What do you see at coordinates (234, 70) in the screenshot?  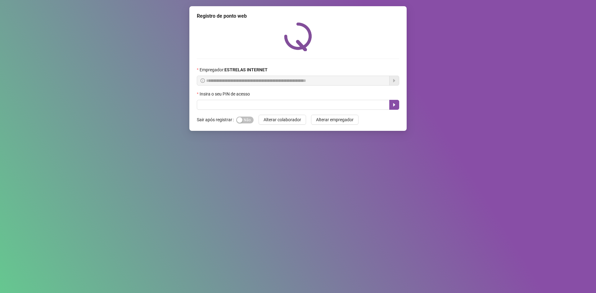 I see `span: Empregador :` at bounding box center [234, 70].